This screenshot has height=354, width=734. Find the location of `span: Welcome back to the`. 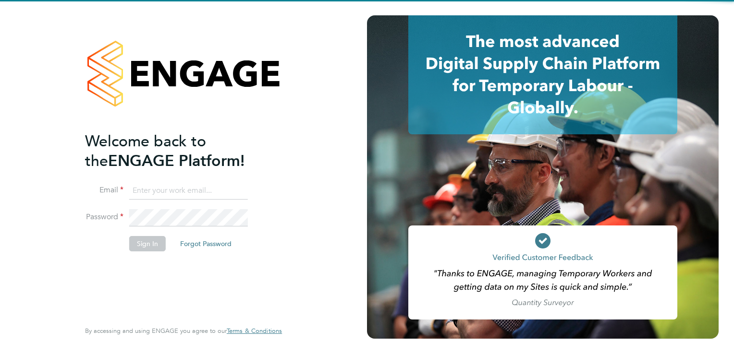

span: Welcome back to the is located at coordinates (146, 151).